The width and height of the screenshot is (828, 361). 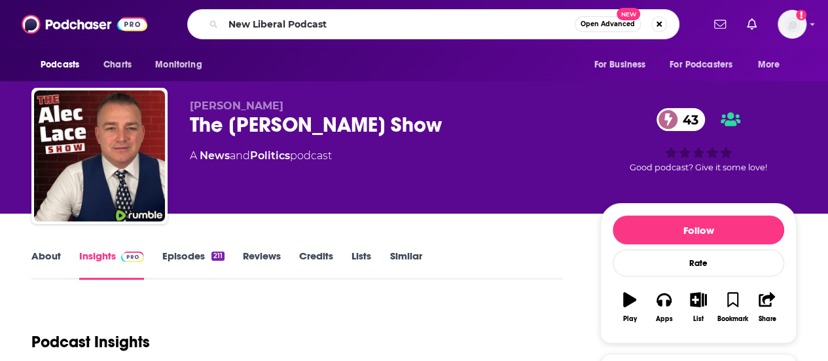 What do you see at coordinates (215, 155) in the screenshot?
I see `a: News` at bounding box center [215, 155].